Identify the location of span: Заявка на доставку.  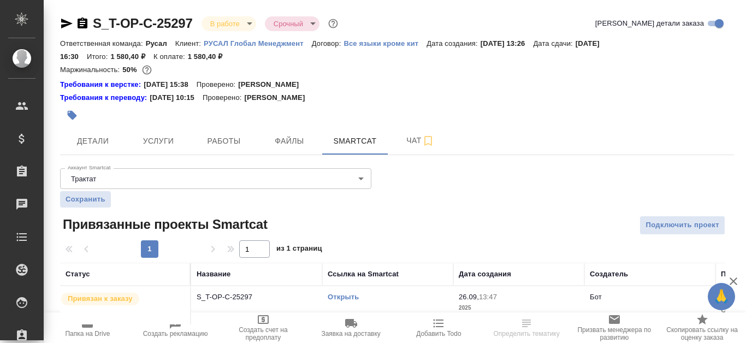
(350, 334).